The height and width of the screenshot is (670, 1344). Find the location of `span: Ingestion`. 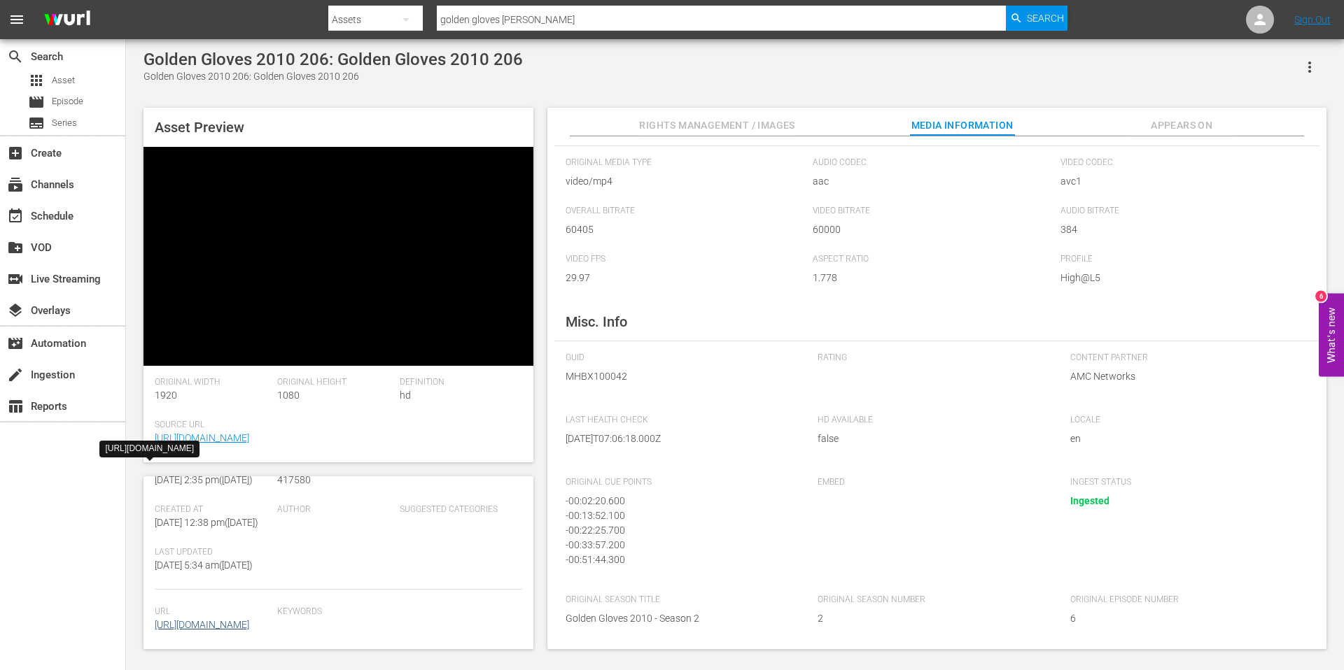

span: Ingestion is located at coordinates (15, 375).